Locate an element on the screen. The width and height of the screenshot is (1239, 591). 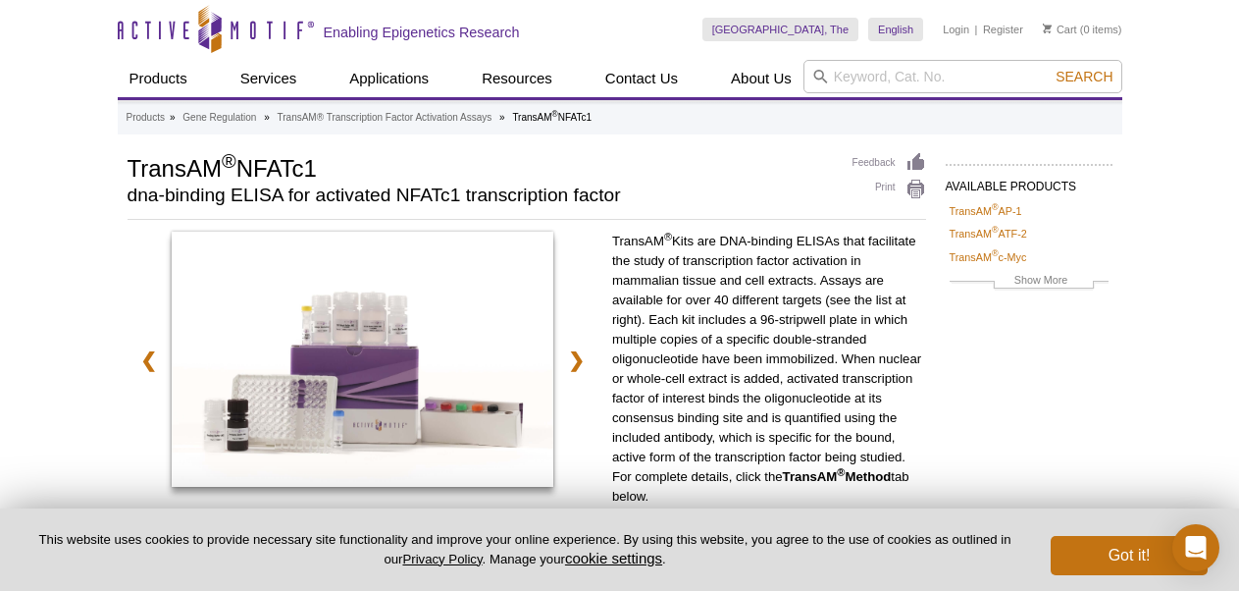
strong: TransAM Method is located at coordinates (837, 476).